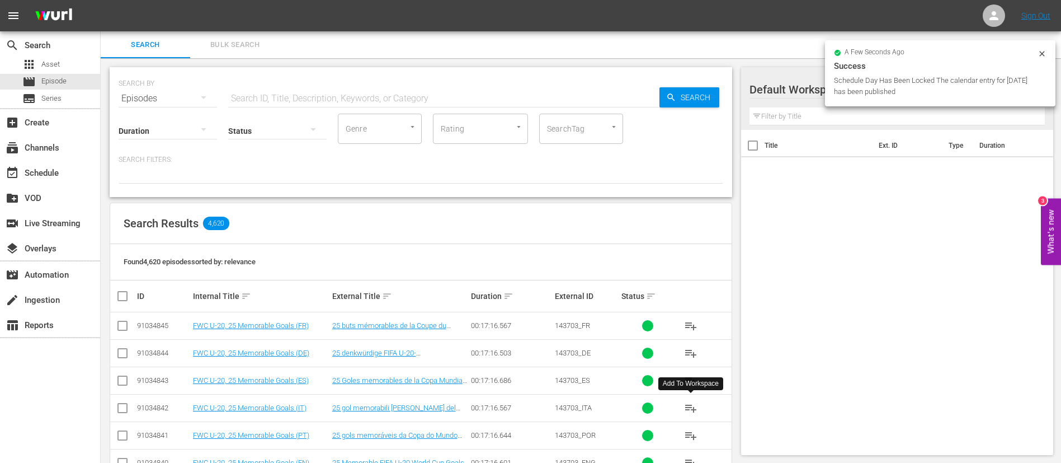 The height and width of the screenshot is (463, 1061). Describe the element at coordinates (511, 435) in the screenshot. I see `div: 00:17:16.644` at that location.